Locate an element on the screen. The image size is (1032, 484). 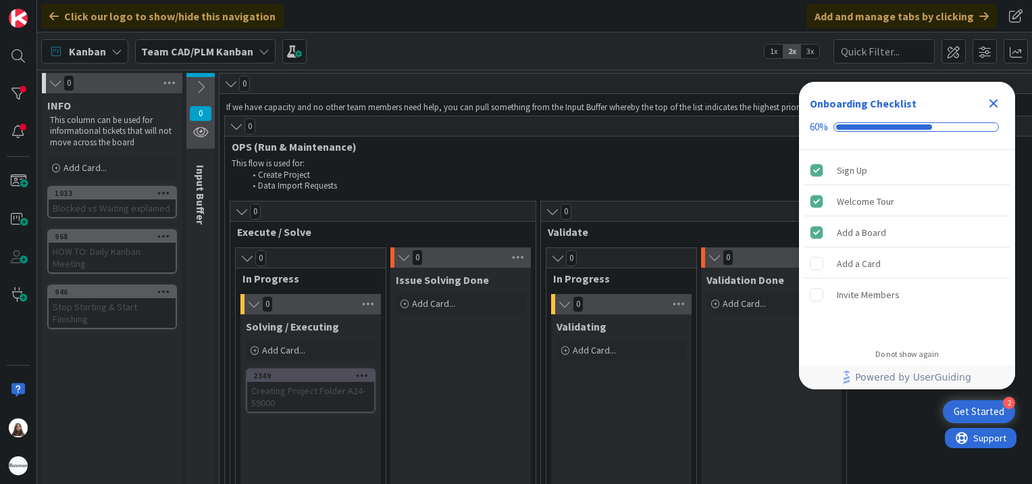
div: 2349Creating Project Folder A24-59000 is located at coordinates (311, 390).